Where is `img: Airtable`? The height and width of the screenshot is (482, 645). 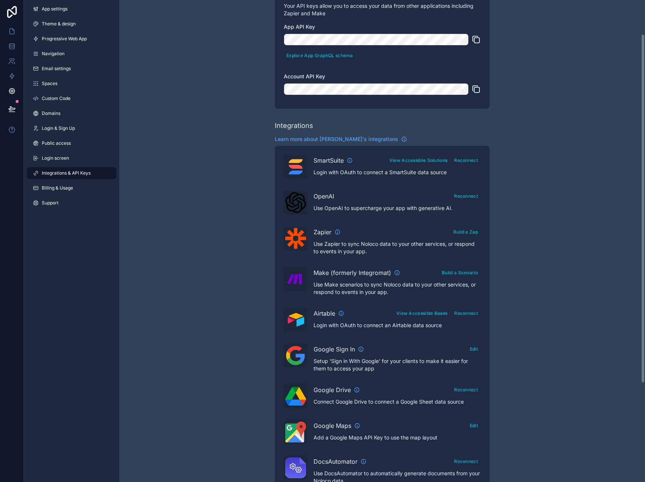
img: Airtable is located at coordinates (296, 320).